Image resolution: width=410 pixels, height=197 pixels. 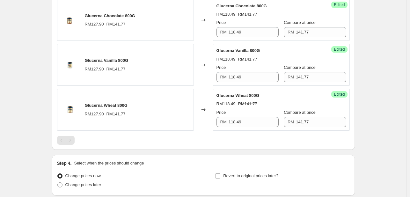 What do you see at coordinates (251, 176) in the screenshot?
I see `span: Revert to original prices later?` at bounding box center [251, 176].